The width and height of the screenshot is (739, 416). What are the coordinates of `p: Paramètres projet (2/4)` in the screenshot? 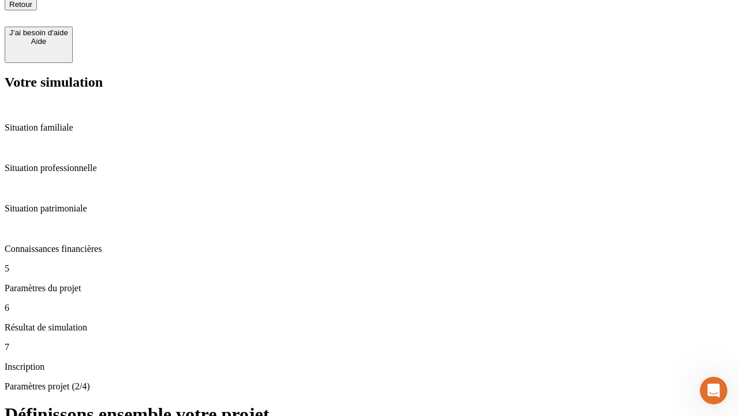 It's located at (370, 386).